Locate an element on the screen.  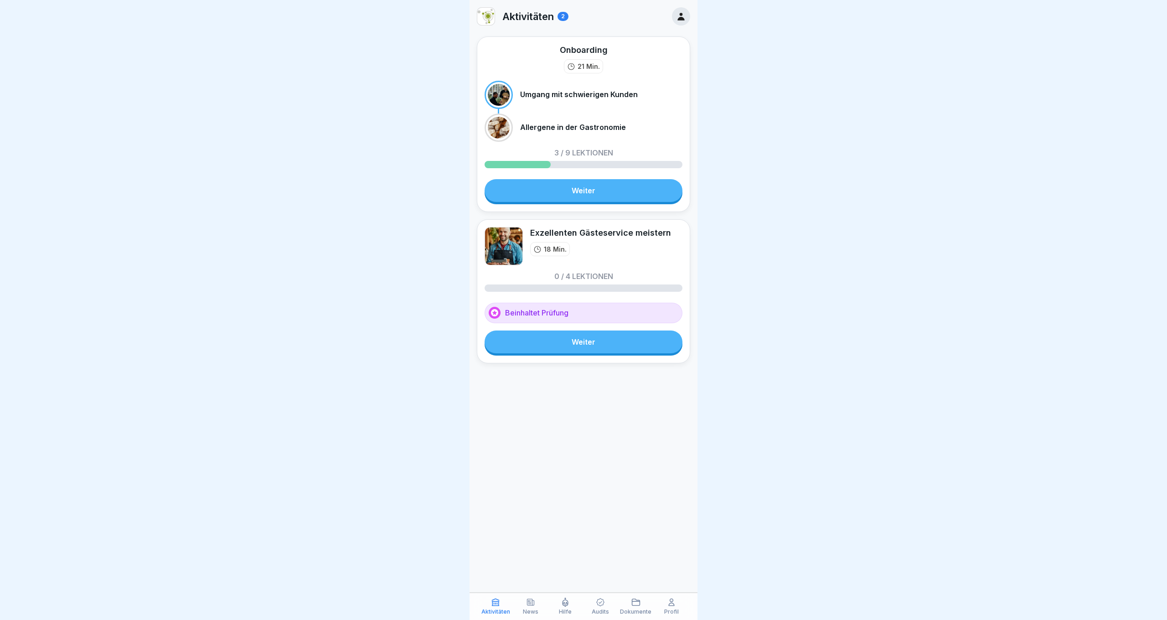
p: 21 Min. is located at coordinates (588, 66).